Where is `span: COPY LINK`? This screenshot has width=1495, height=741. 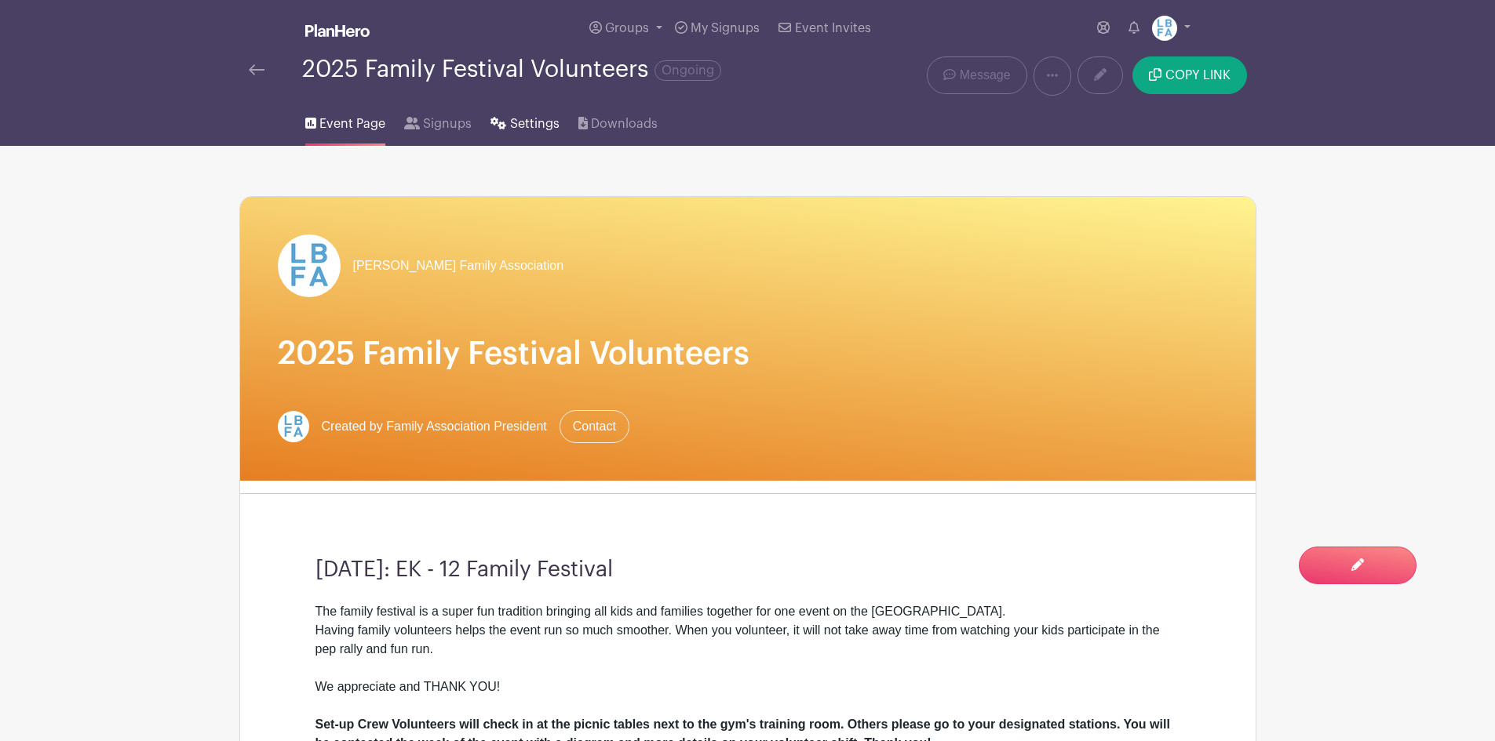 span: COPY LINK is located at coordinates (1197, 75).